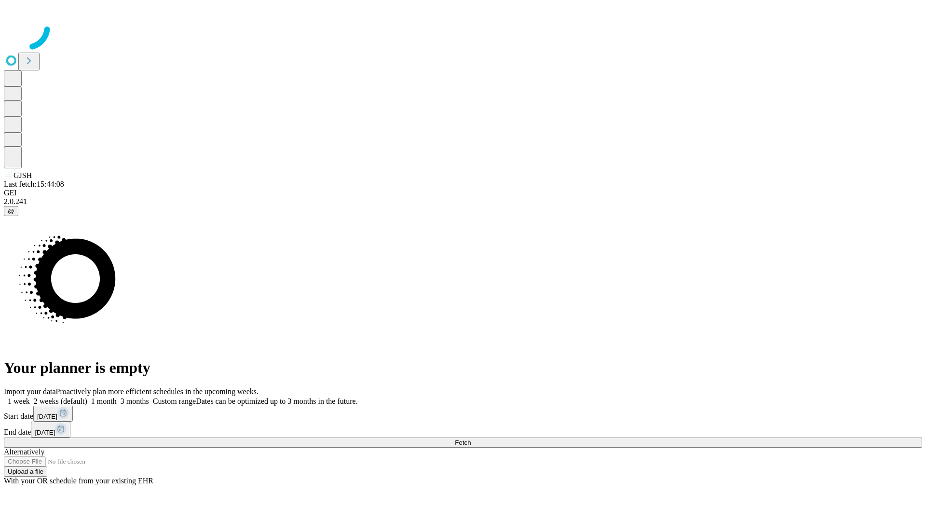 This screenshot has width=926, height=521. Describe the element at coordinates (19, 401) in the screenshot. I see `span: 1 week` at that location.